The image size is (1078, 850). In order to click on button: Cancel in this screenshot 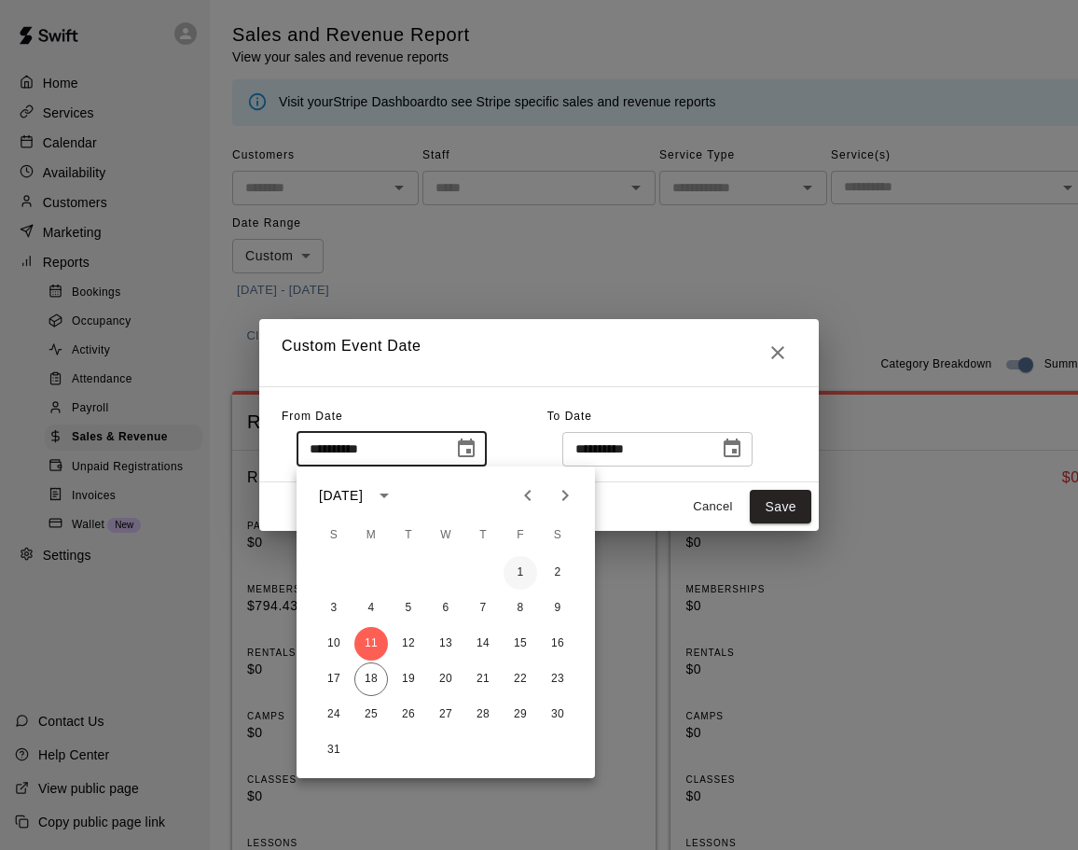, I will do `click(712, 506)`.